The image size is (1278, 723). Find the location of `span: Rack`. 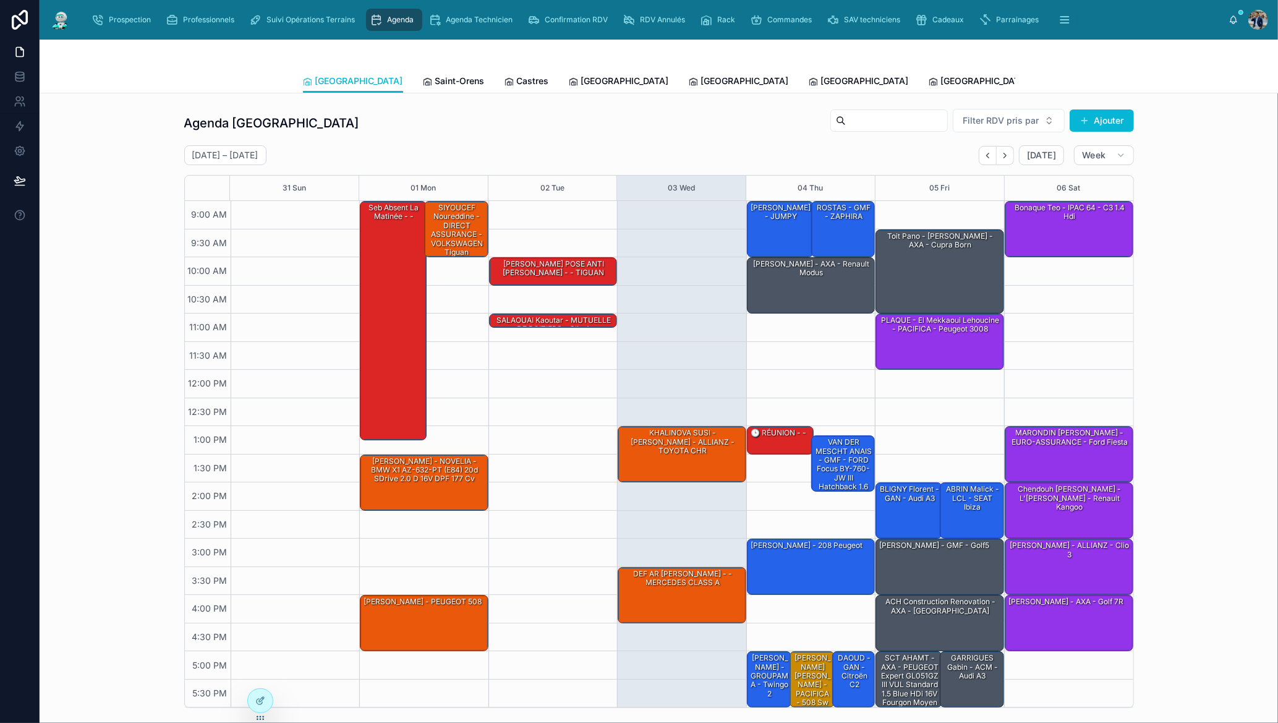

span: Rack is located at coordinates (726, 20).